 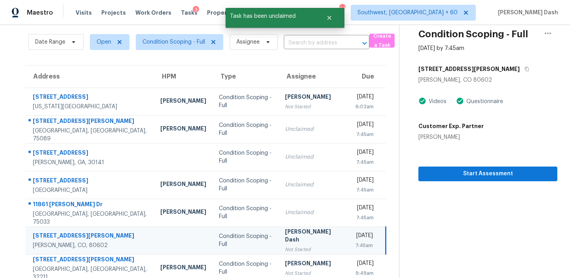 I want to click on span: Work Orders, so click(x=153, y=13).